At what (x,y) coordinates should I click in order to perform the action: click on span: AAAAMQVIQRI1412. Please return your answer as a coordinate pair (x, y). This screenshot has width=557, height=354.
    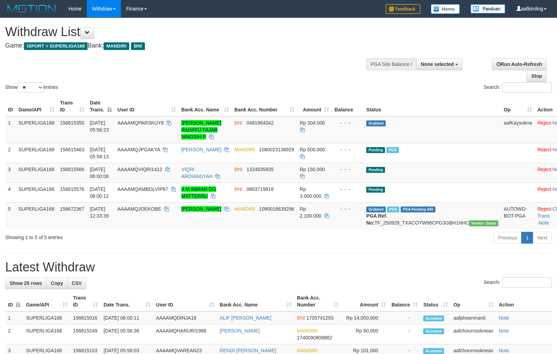
    Looking at the image, I should click on (140, 169).